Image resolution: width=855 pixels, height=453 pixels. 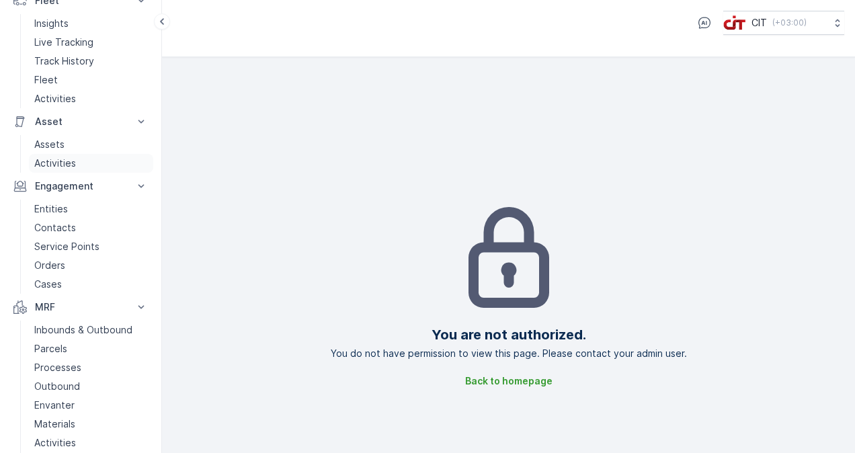 What do you see at coordinates (81, 307) in the screenshot?
I see `button: MRF` at bounding box center [81, 307].